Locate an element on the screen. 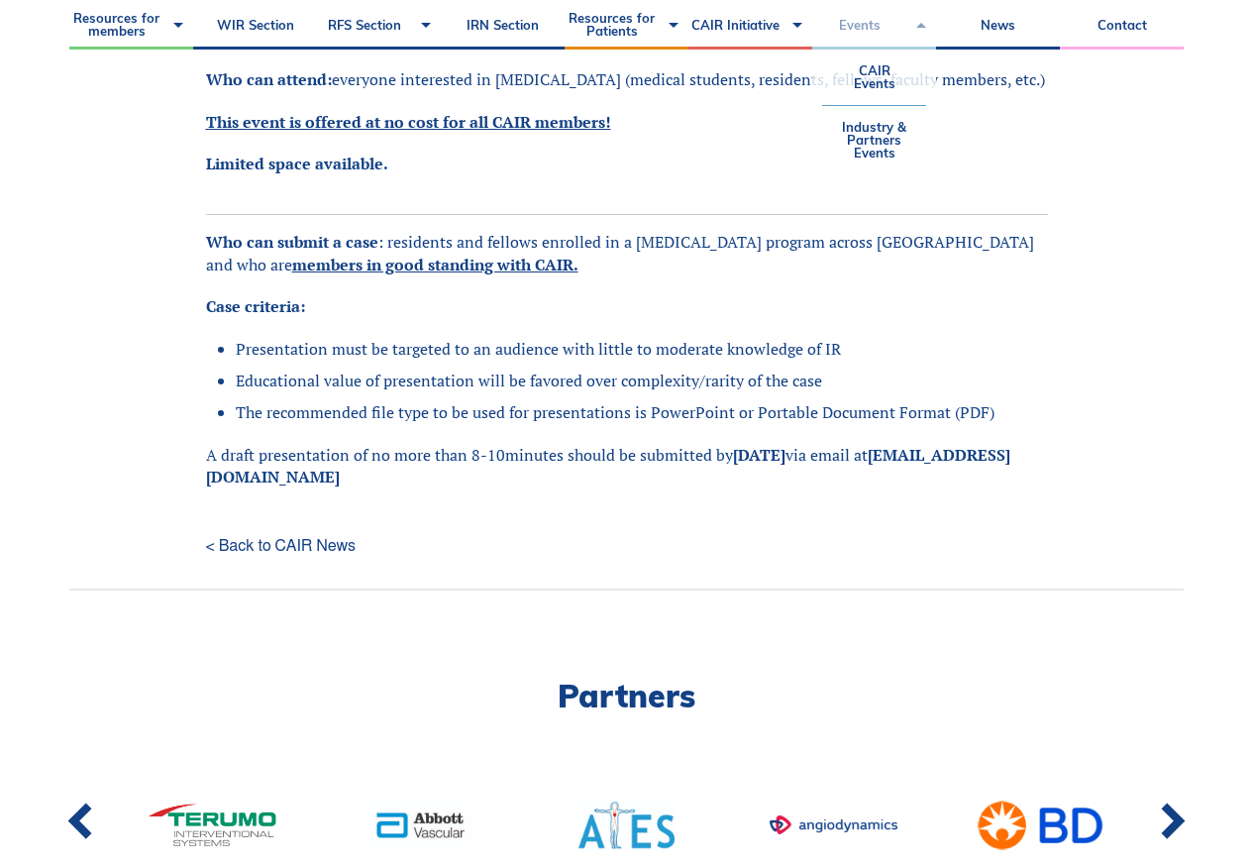  a: CAIR Events is located at coordinates (874, 77).